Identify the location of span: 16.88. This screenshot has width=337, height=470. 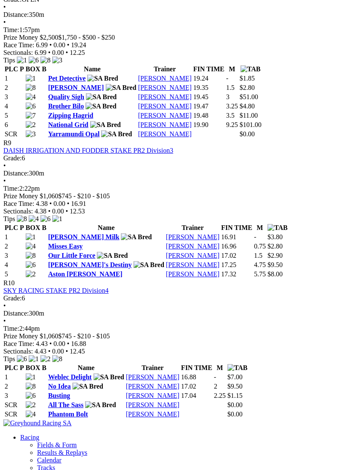
(79, 343).